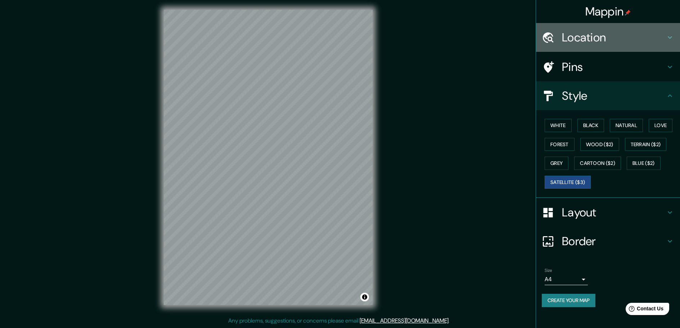 Image resolution: width=680 pixels, height=328 pixels. I want to click on button: Create your map, so click(568, 300).